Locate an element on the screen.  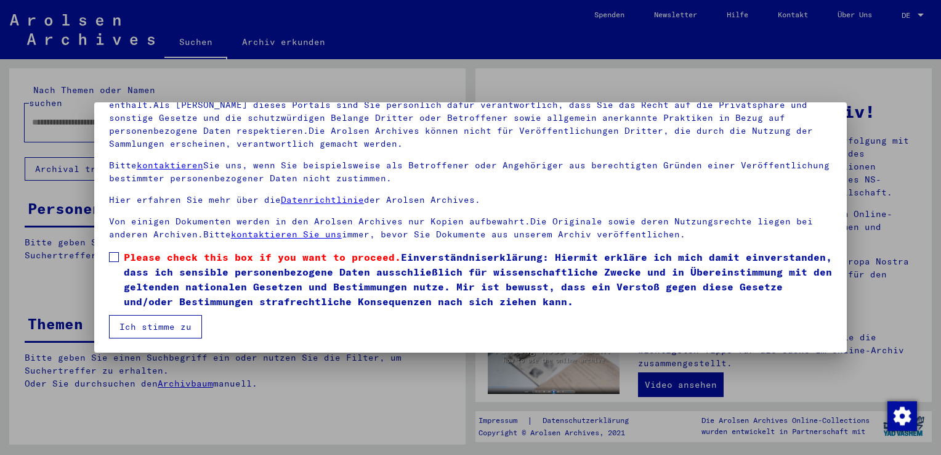
p: Bitte beachten Sie, dass dieses Portal über NS - Verfolgte sensible Daten zu identifizierten oder... is located at coordinates (471, 118).